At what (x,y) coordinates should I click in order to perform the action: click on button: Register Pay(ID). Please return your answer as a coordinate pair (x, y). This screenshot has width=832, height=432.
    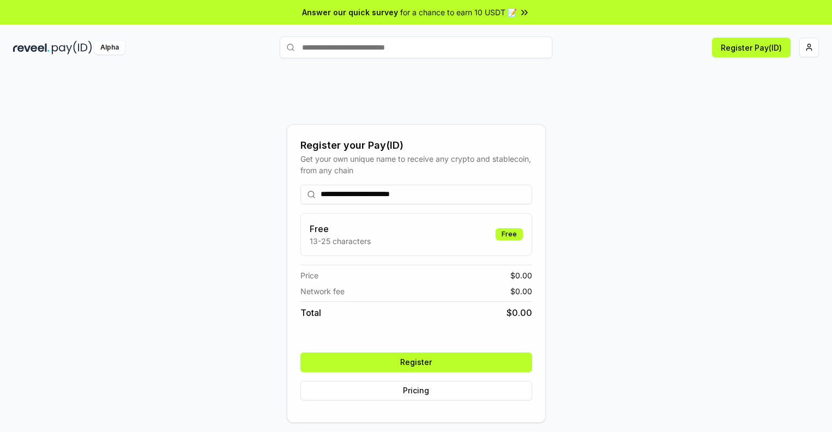
    Looking at the image, I should click on (751, 47).